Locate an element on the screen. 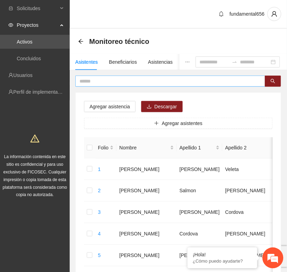 The width and height of the screenshot is (287, 272). a: Concluidos is located at coordinates (29, 59).